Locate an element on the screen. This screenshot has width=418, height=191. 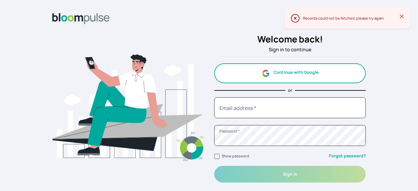
div: Records could not be fetched. please try again is located at coordinates (351, 18).